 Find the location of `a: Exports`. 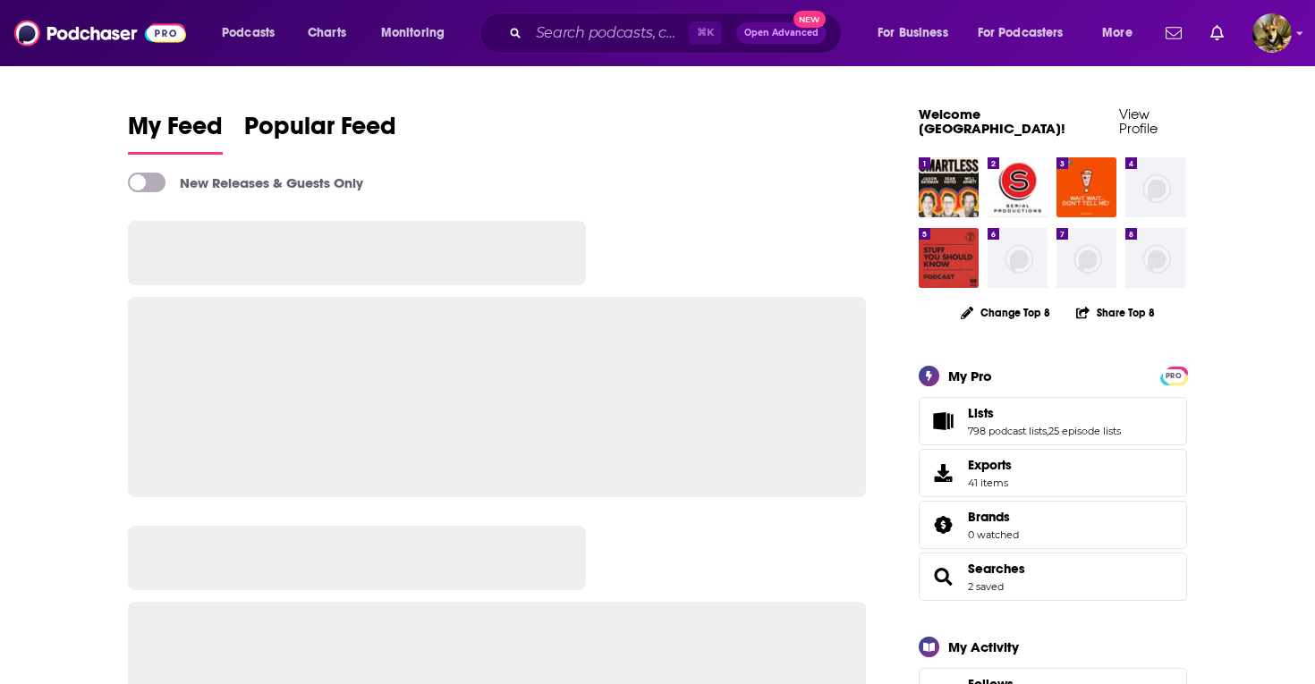

a: Exports is located at coordinates (1053, 473).